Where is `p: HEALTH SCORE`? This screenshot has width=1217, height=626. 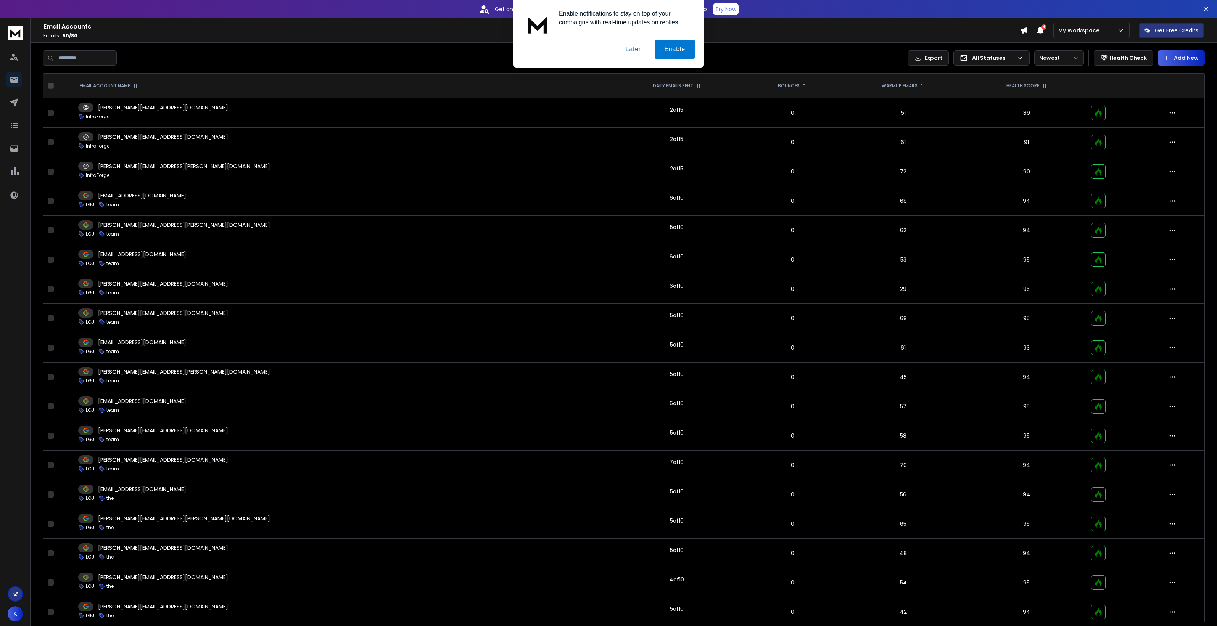
p: HEALTH SCORE is located at coordinates (1023, 86).